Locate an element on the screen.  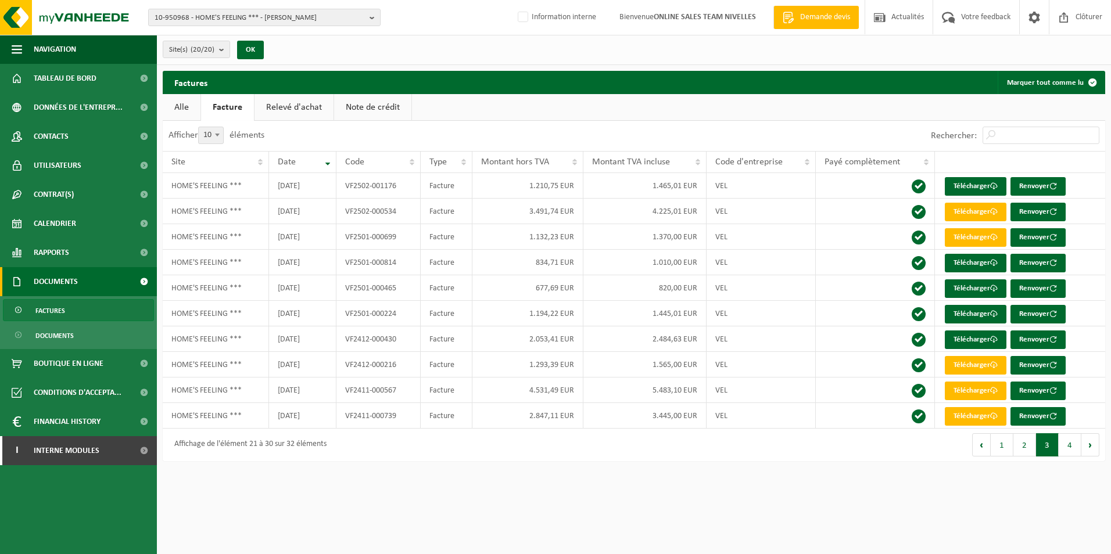
label: Rechercher: is located at coordinates (953, 136).